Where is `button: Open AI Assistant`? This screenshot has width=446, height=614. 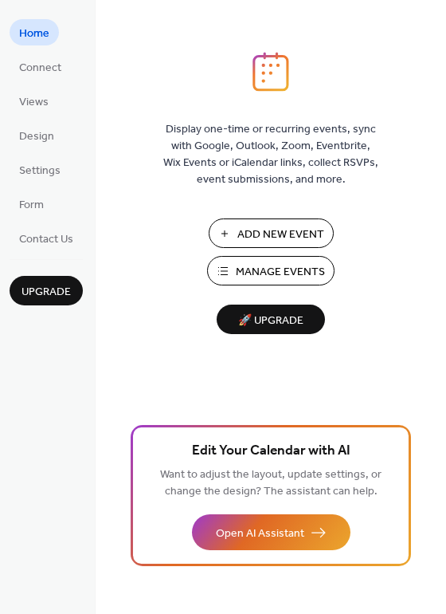 button: Open AI Assistant is located at coordinates (271, 532).